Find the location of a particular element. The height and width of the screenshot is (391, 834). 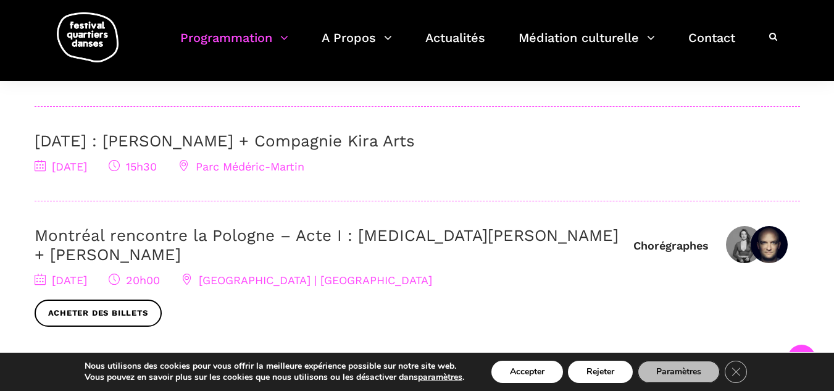

a: A Propos is located at coordinates (357, 45).